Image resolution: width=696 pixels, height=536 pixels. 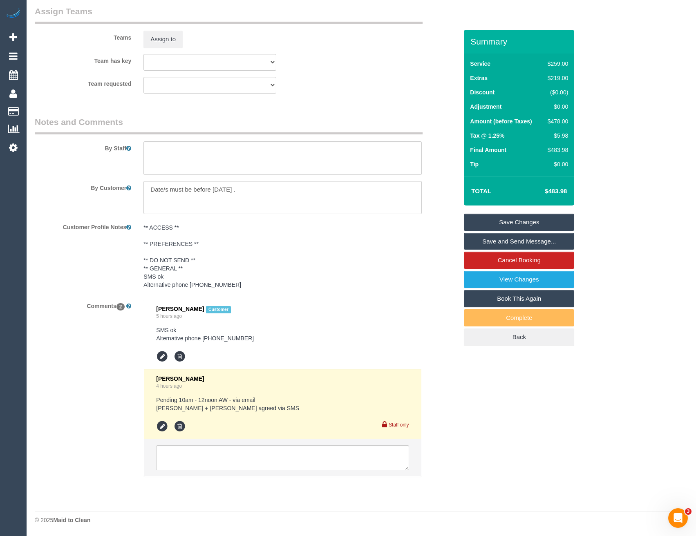 What do you see at coordinates (13, 14) in the screenshot?
I see `a: Automaid Logo` at bounding box center [13, 14].